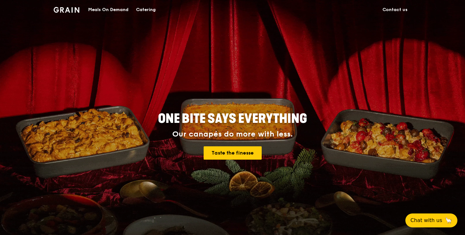  What do you see at coordinates (66, 10) in the screenshot?
I see `img: Grain` at bounding box center [66, 10].